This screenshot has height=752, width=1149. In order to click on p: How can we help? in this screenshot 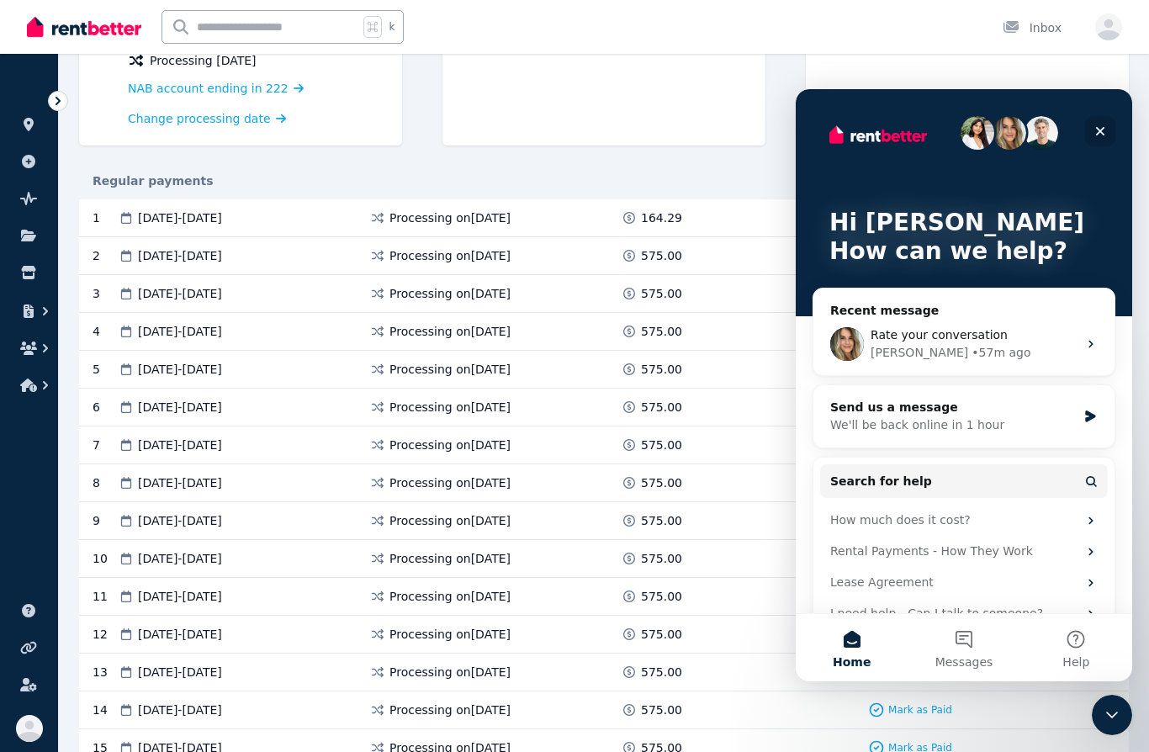, I will do `click(168, 162)`.